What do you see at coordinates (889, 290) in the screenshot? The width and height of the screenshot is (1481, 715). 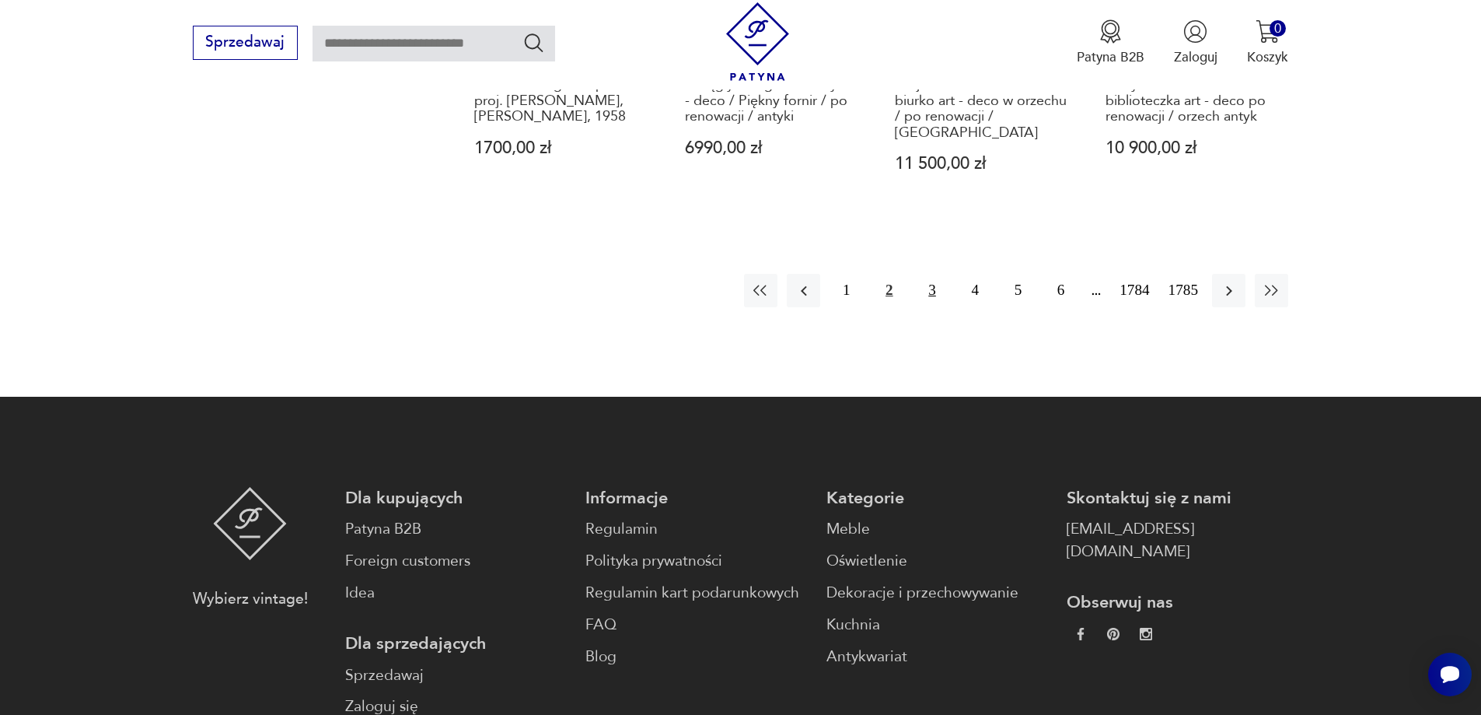 I see `button: 2` at bounding box center [889, 290].